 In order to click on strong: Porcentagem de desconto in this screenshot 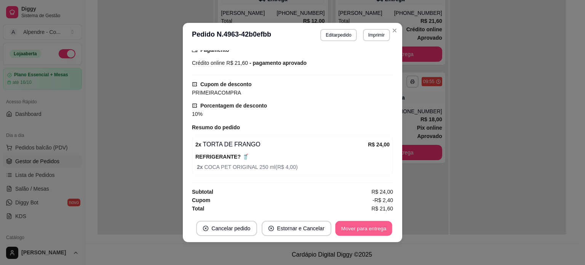, I will do `click(234, 106)`.